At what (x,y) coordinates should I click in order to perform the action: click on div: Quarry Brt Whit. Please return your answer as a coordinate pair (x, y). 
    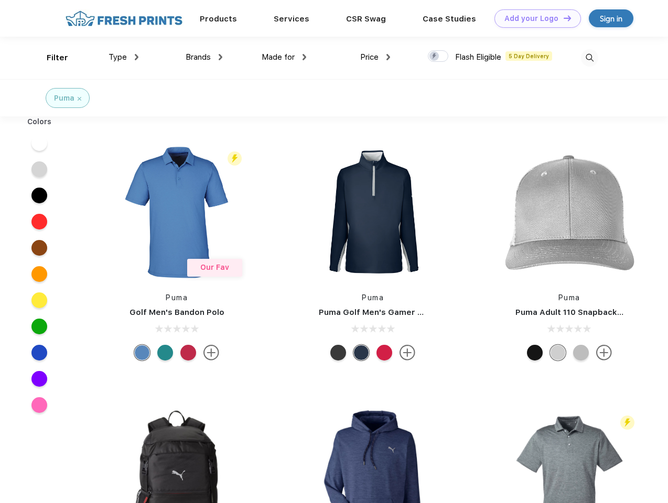
    Looking at the image, I should click on (558, 353).